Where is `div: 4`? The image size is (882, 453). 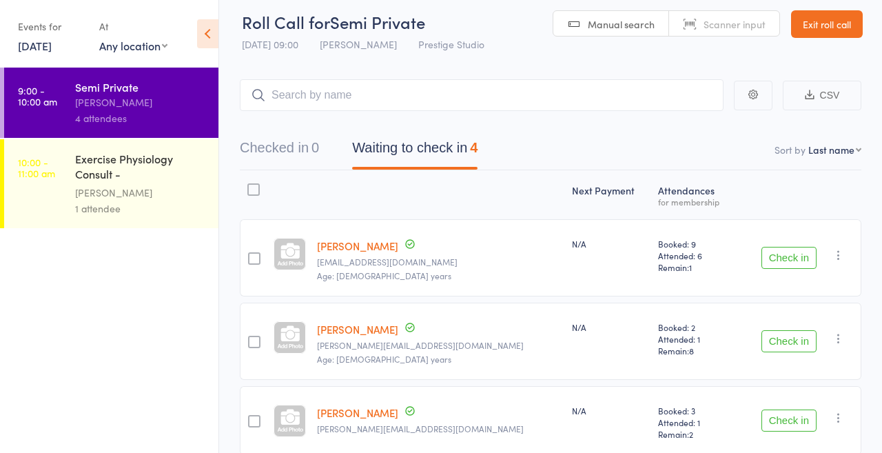
div: 4 is located at coordinates (474, 148).